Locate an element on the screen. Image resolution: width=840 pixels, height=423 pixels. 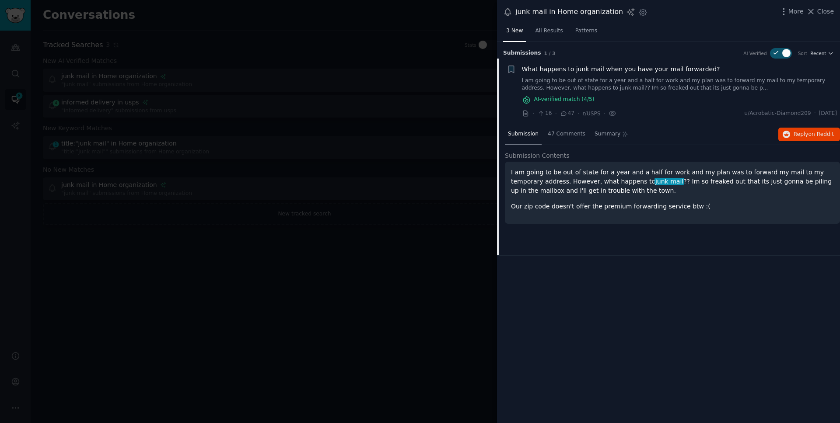
button: Recent is located at coordinates (822, 53).